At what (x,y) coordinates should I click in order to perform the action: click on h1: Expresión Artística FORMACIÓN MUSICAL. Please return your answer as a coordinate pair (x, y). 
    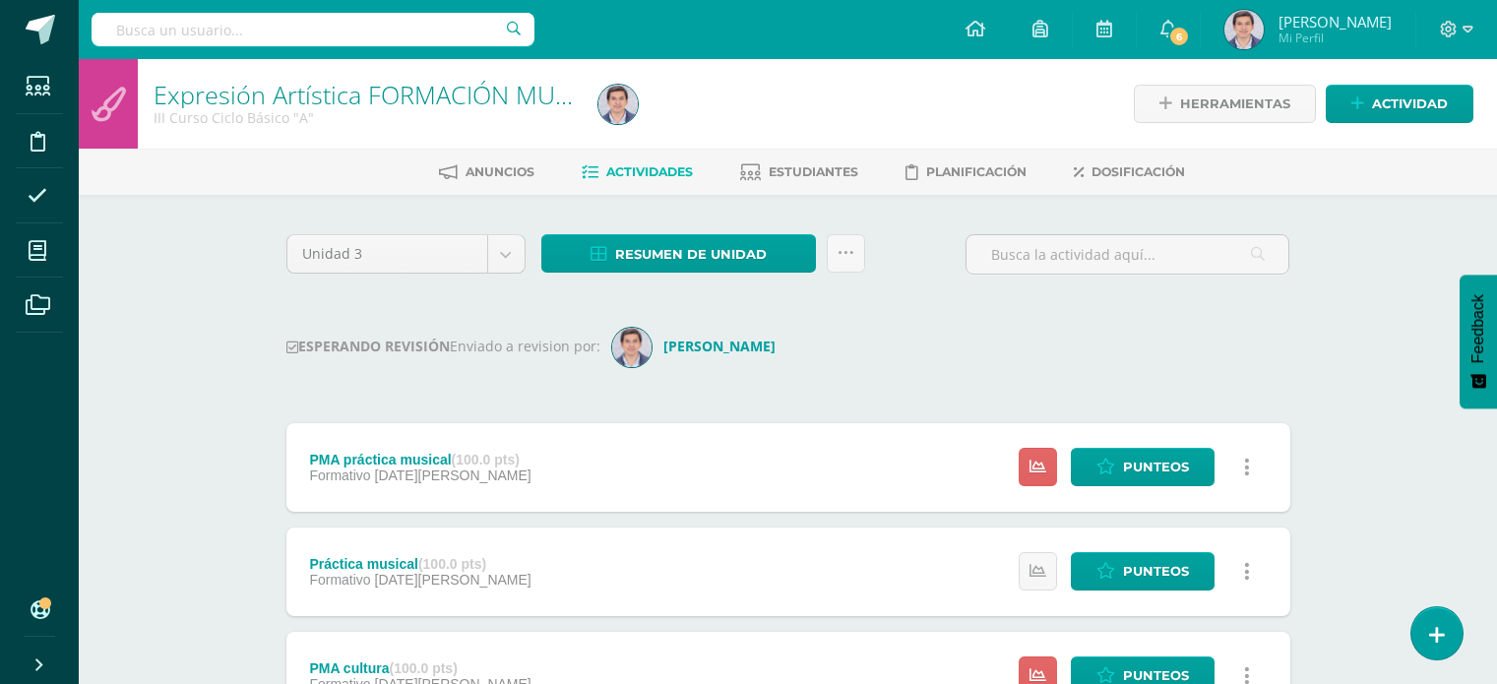
    Looking at the image, I should click on (364, 94).